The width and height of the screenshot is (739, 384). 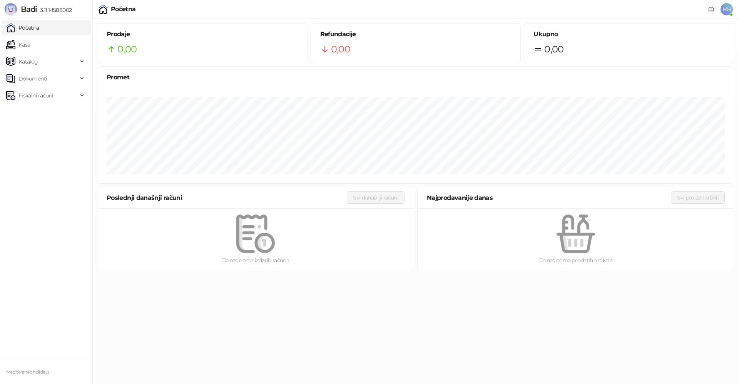 I want to click on h5: Ukupno, so click(x=629, y=34).